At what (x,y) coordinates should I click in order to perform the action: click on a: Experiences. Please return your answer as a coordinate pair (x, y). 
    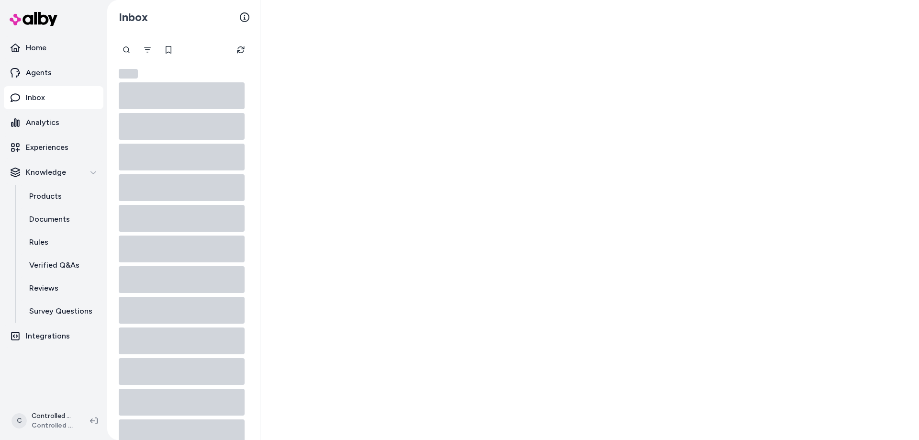
    Looking at the image, I should click on (54, 147).